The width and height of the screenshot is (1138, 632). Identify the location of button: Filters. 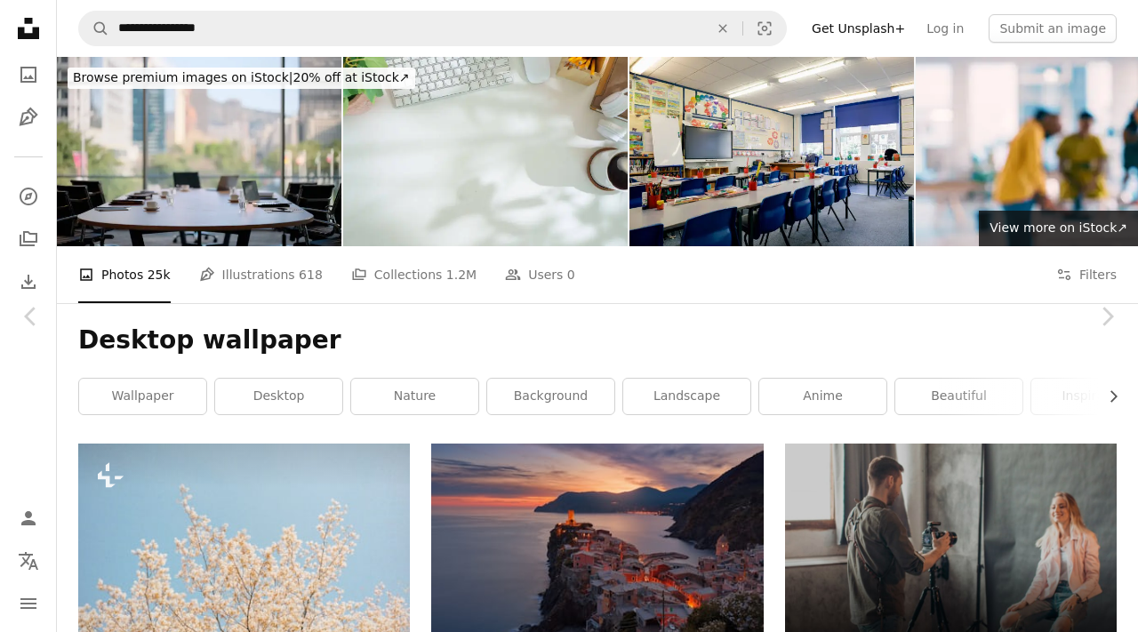
(1087, 275).